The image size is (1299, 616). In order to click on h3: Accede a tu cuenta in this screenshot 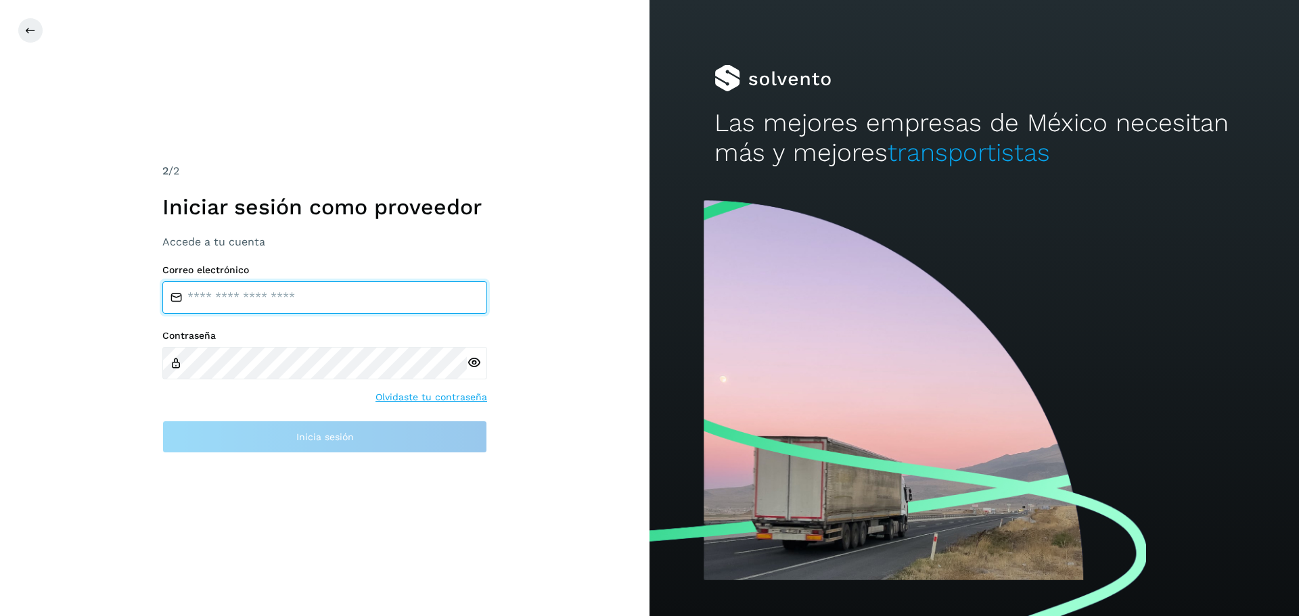, I will do `click(325, 242)`.